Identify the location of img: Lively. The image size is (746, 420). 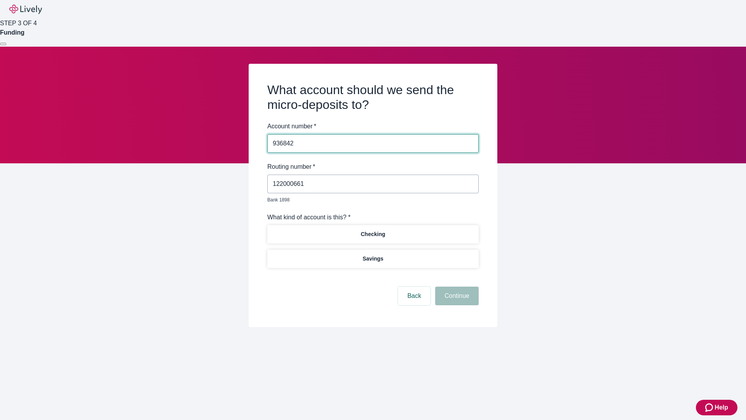
(26, 9).